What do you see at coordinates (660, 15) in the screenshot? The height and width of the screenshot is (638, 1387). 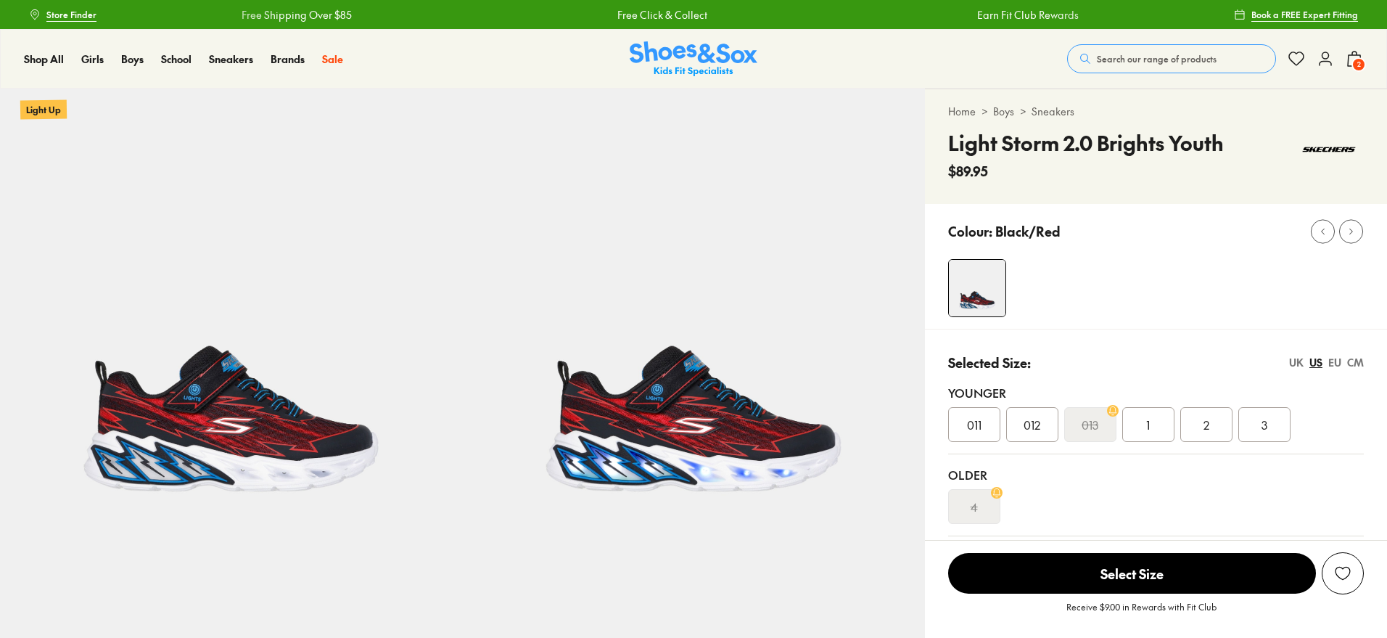 I see `a: Free Click & Collect` at bounding box center [660, 15].